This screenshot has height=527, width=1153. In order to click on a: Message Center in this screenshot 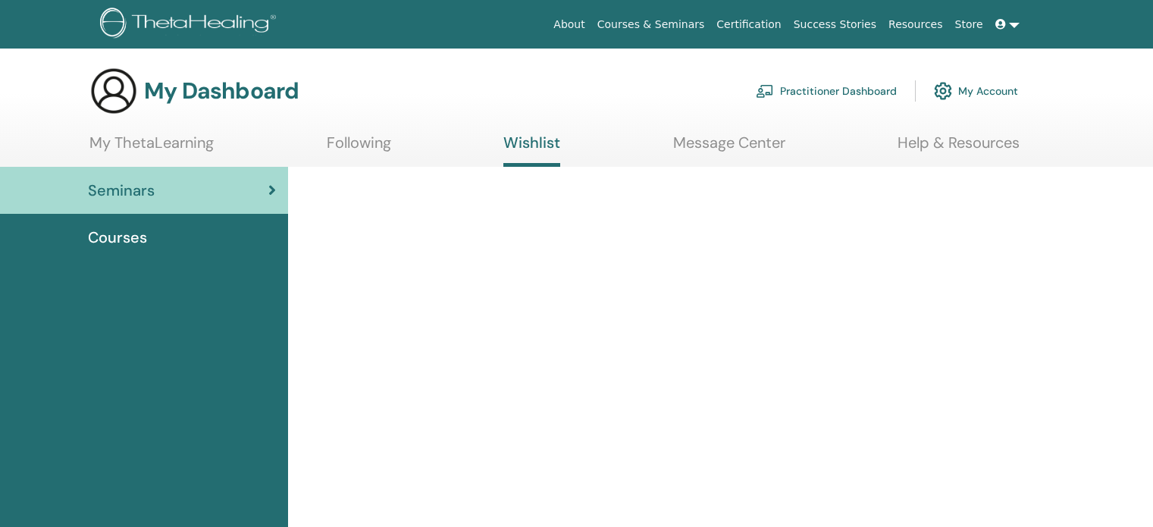, I will do `click(729, 148)`.